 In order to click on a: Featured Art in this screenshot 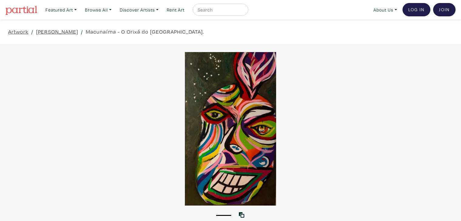, I will do `click(61, 10)`.